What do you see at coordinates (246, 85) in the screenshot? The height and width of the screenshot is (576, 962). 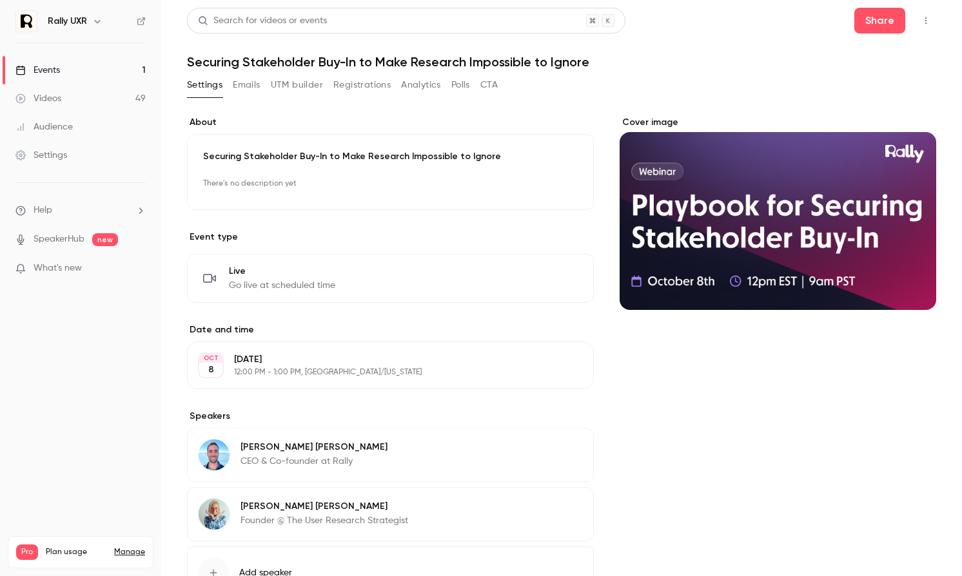 I see `button: Emails` at bounding box center [246, 85].